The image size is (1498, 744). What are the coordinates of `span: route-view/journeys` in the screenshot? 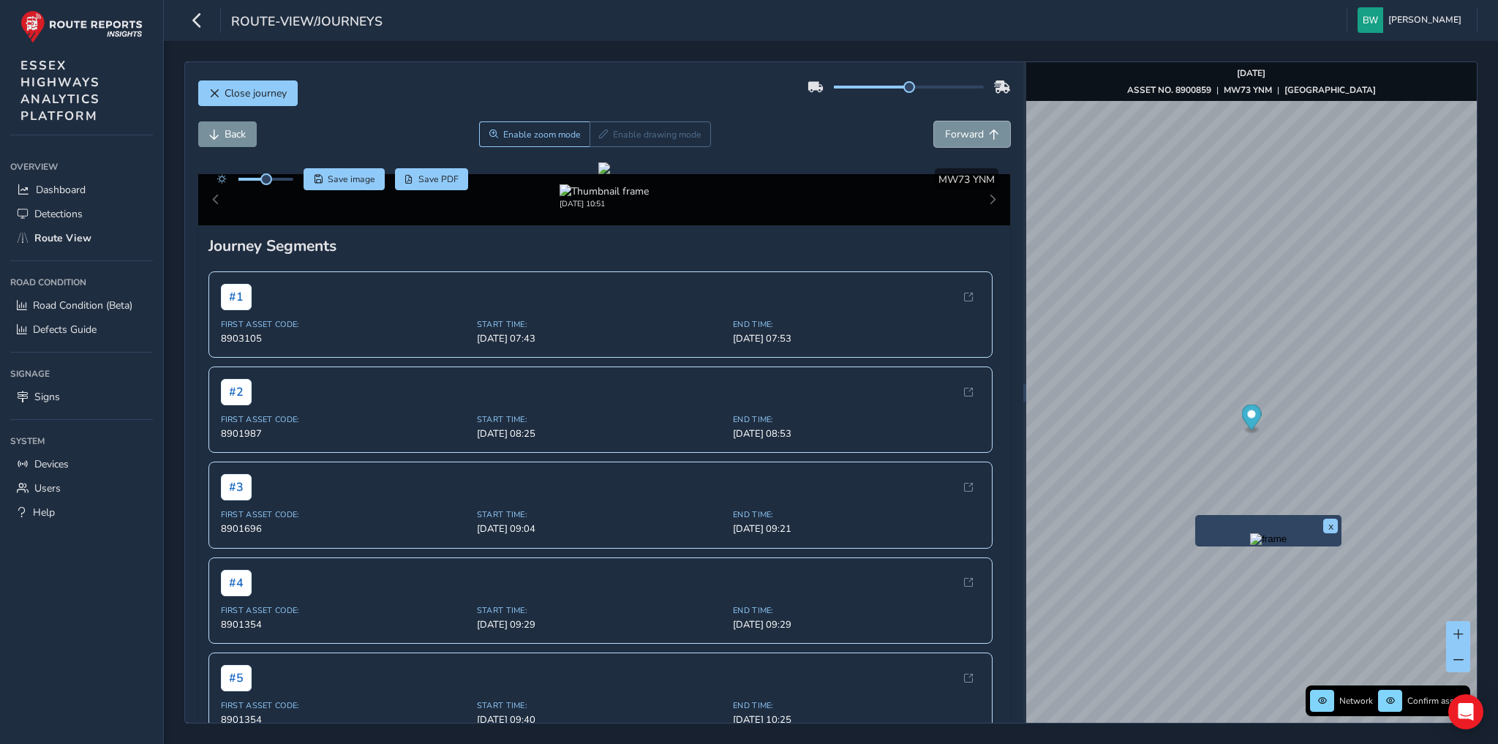 It's located at (306, 23).